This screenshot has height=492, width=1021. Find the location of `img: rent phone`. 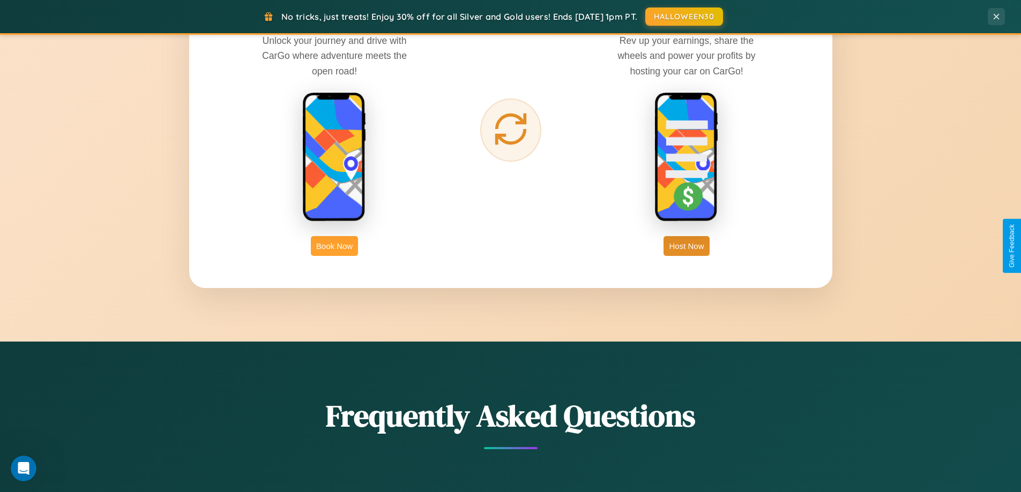

img: rent phone is located at coordinates (334, 158).